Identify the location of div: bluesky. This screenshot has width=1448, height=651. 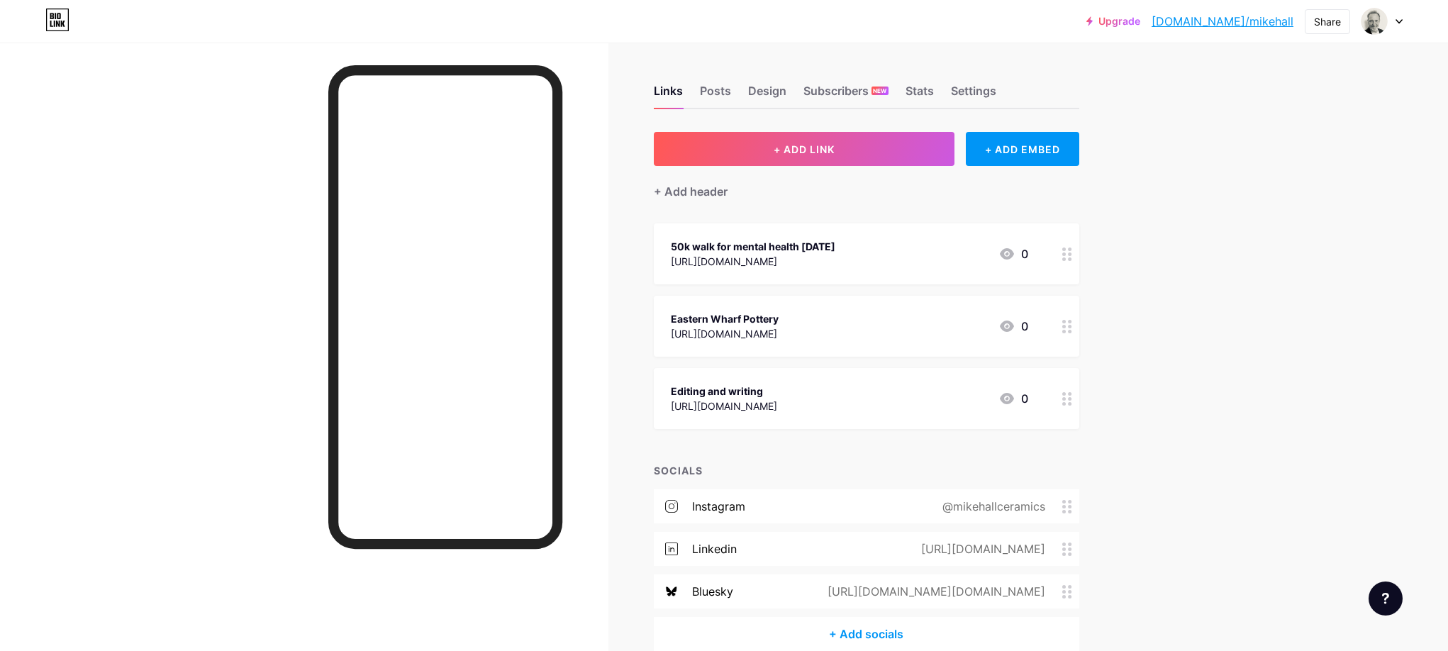
(713, 592).